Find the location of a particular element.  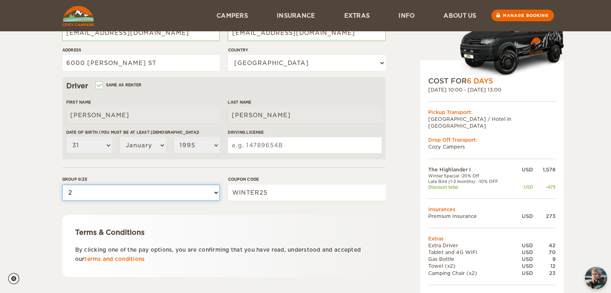

img: Freyja at Cozy Campers is located at coordinates (595, 278).